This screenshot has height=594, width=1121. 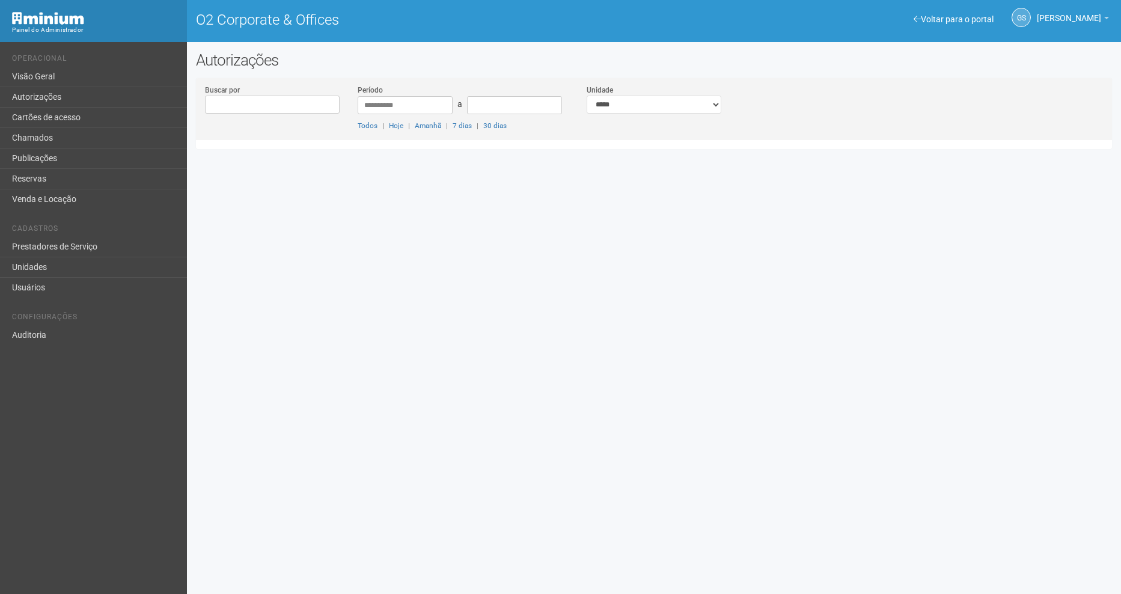 What do you see at coordinates (460, 104) in the screenshot?
I see `span: a` at bounding box center [460, 104].